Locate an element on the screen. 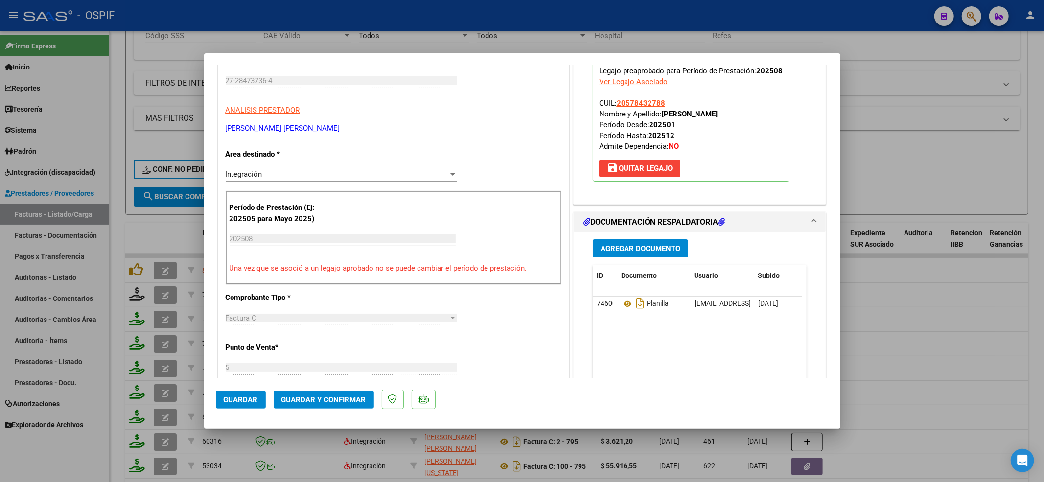 Image resolution: width=1044 pixels, height=482 pixels. span: Usuario is located at coordinates (706, 275).